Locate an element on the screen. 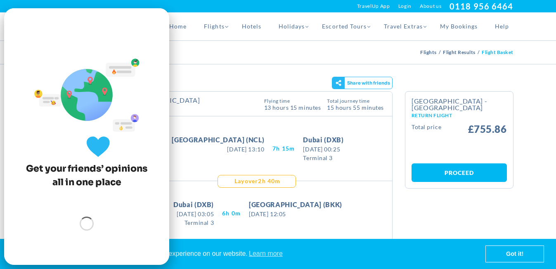  span: Total Journey Time is located at coordinates (356, 101).